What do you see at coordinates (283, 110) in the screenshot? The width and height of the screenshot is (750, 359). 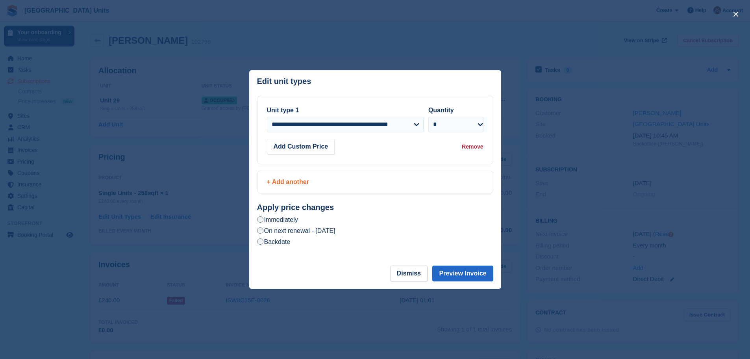 I see `label: Unit type 1` at bounding box center [283, 110].